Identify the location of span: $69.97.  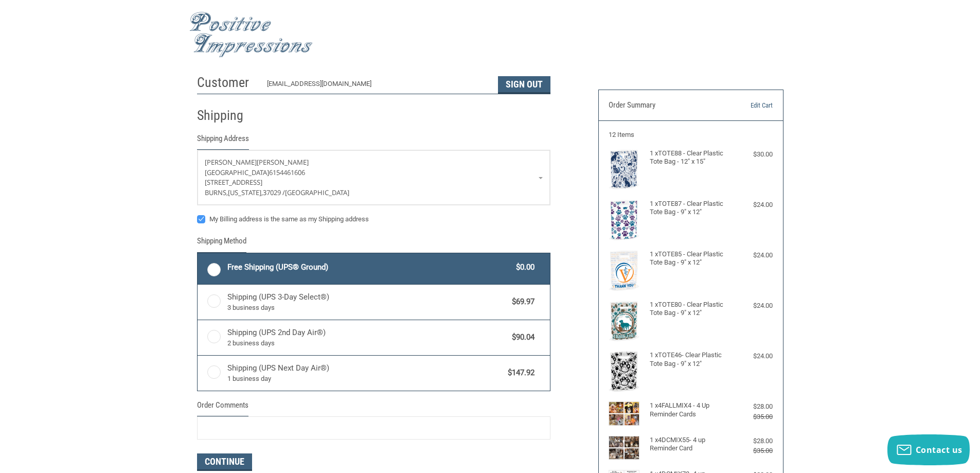
(521, 302).